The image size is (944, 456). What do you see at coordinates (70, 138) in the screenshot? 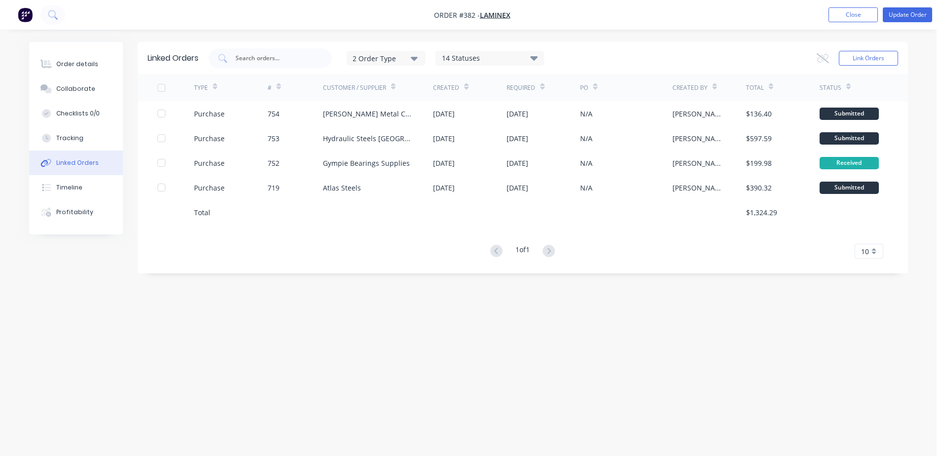
I see `div: Tracking` at bounding box center [70, 138].